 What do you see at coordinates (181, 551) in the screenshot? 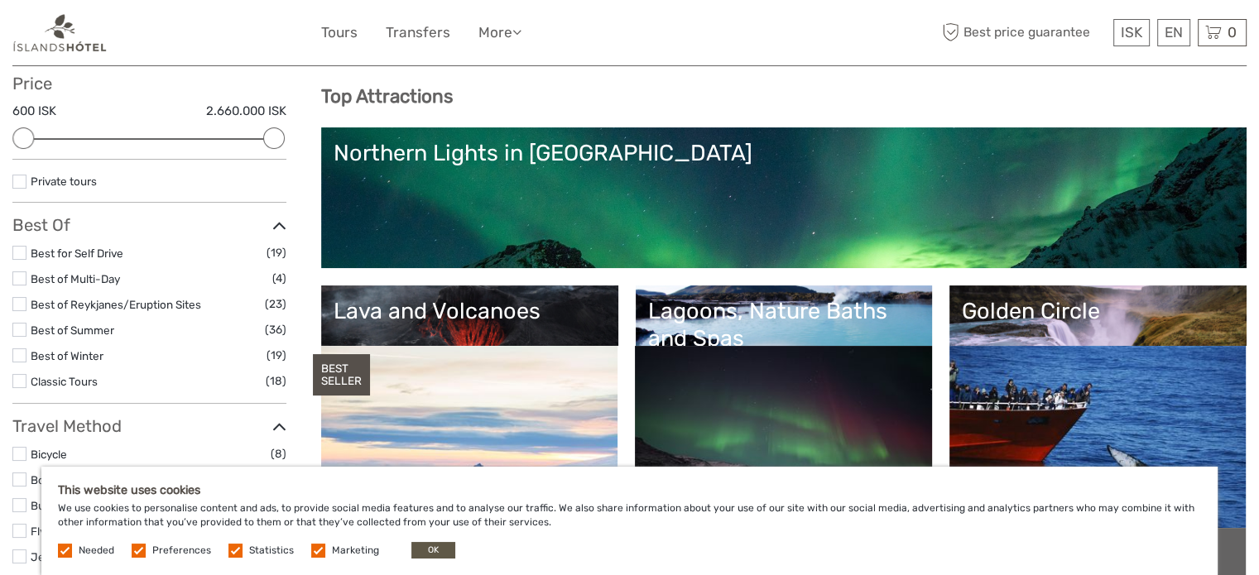
I see `label: Preferences` at bounding box center [181, 551].